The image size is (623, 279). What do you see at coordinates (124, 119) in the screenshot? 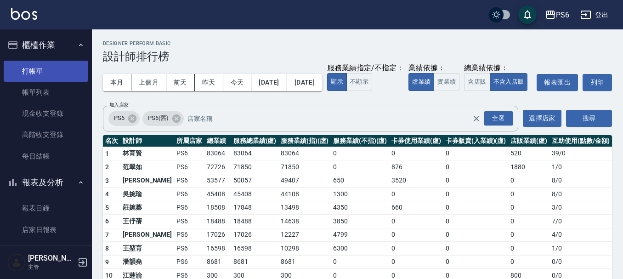
I see `div: PS6` at bounding box center [124, 119].